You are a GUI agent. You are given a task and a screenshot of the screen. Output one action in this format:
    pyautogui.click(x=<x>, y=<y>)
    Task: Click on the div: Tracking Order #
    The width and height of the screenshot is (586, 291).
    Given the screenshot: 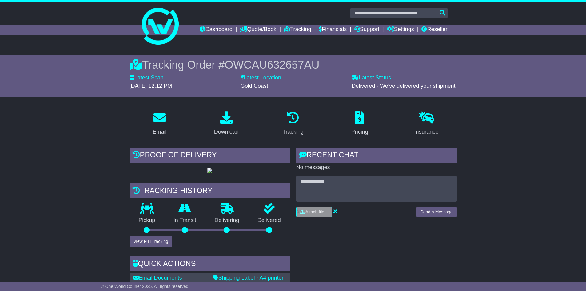 What is the action you would take?
    pyautogui.click(x=293, y=65)
    